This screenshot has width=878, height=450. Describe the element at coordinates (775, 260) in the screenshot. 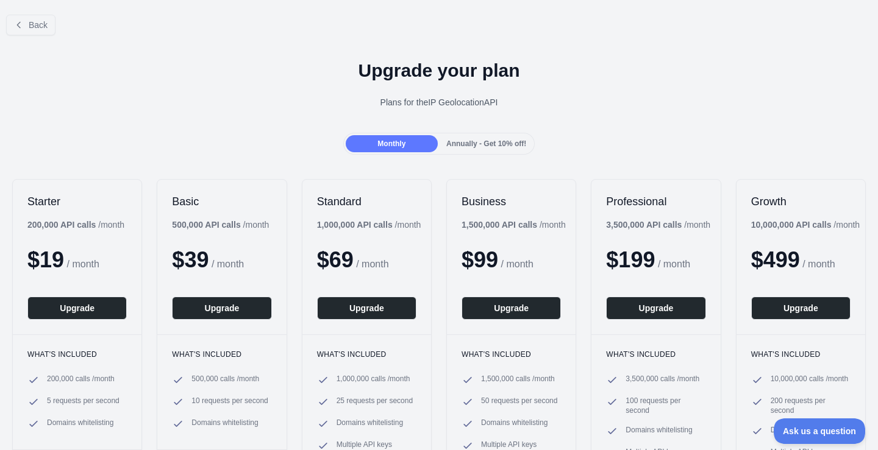

I see `span: $ 499` at that location.